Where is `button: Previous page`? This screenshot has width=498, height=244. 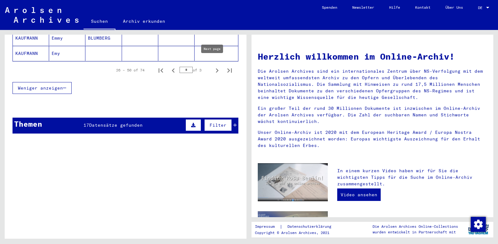
button: Previous page is located at coordinates (173, 70).